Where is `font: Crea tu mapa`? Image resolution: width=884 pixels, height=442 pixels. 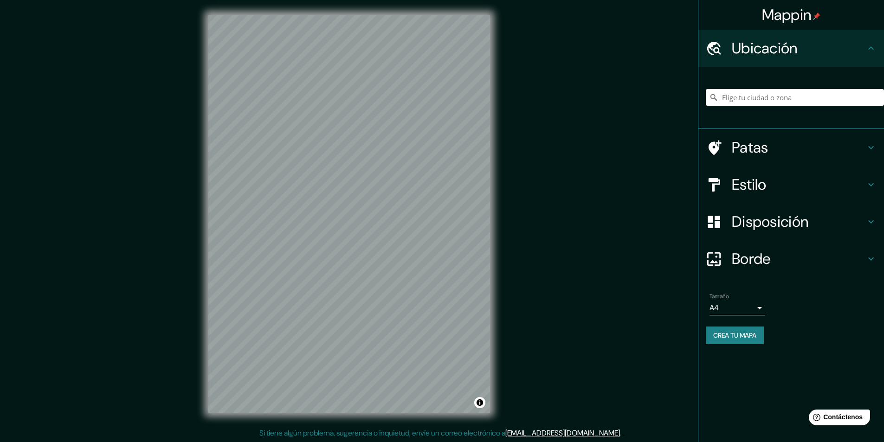
font: Crea tu mapa is located at coordinates (735, 336).